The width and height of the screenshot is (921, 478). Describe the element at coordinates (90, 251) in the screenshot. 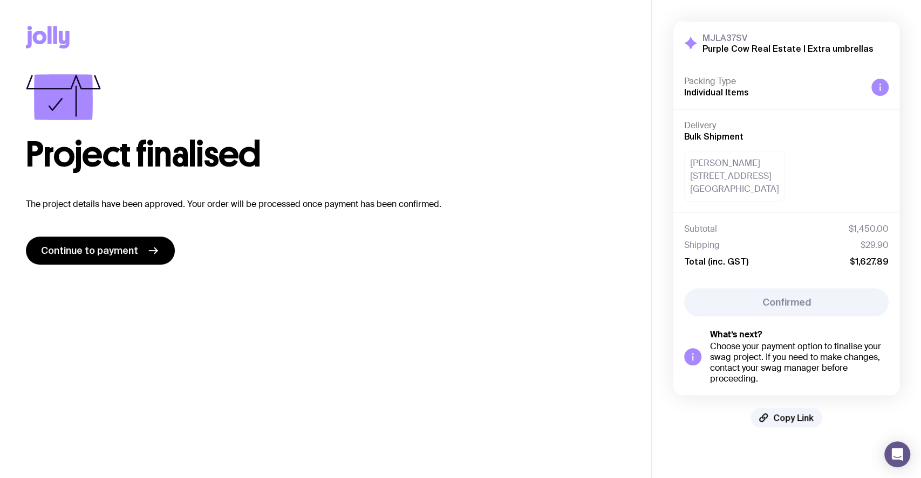

I see `span: Continue to payment` at that location.